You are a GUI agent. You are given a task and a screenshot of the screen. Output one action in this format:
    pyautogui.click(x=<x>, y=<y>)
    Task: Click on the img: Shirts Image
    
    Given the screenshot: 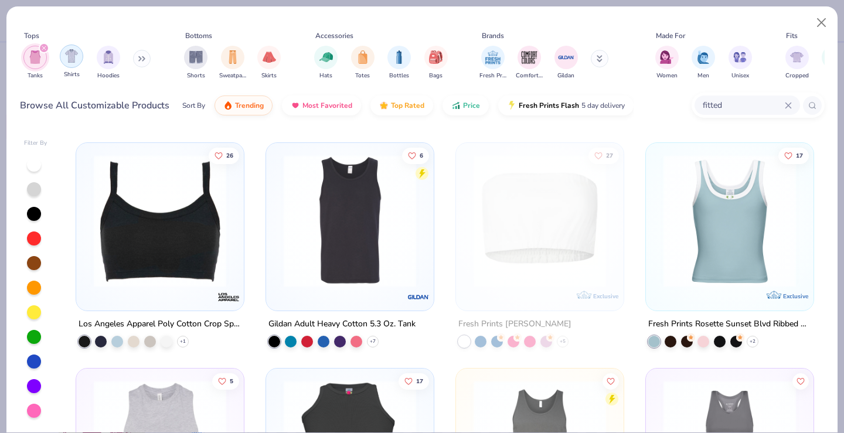 What is the action you would take?
    pyautogui.click(x=71, y=56)
    